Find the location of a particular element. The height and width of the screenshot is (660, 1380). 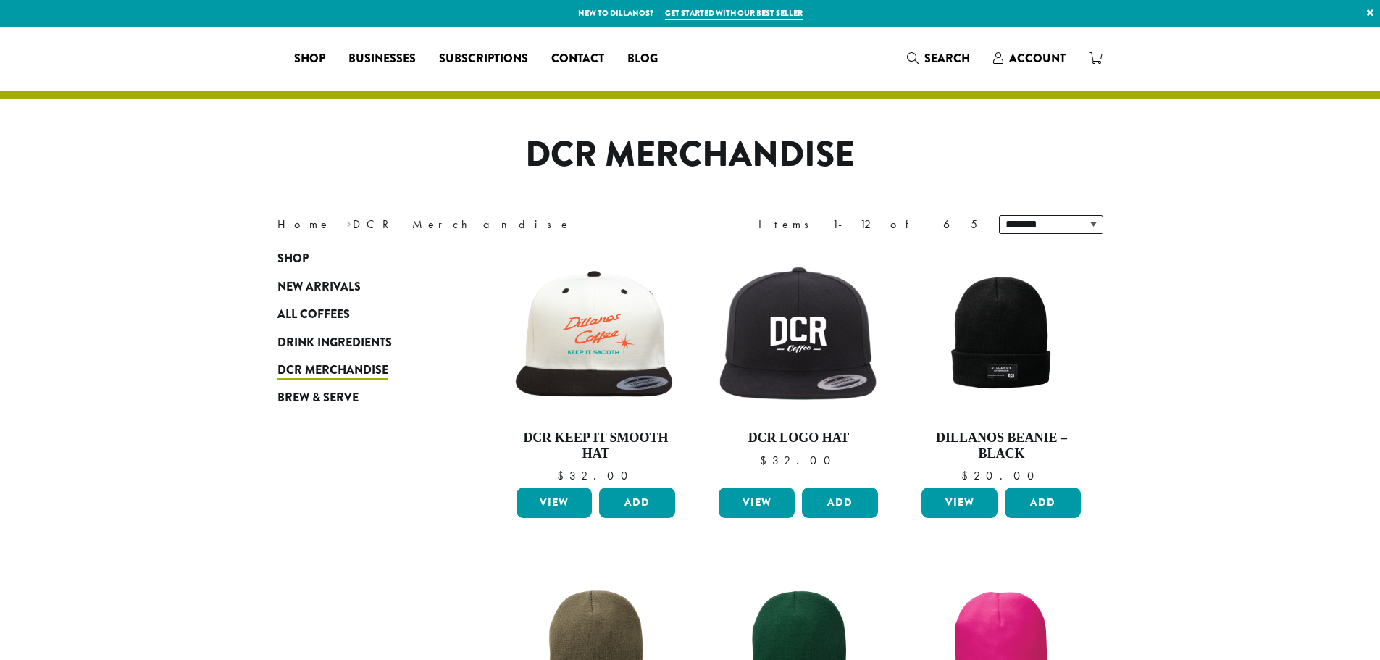

a: All Coffees is located at coordinates (364, 314).